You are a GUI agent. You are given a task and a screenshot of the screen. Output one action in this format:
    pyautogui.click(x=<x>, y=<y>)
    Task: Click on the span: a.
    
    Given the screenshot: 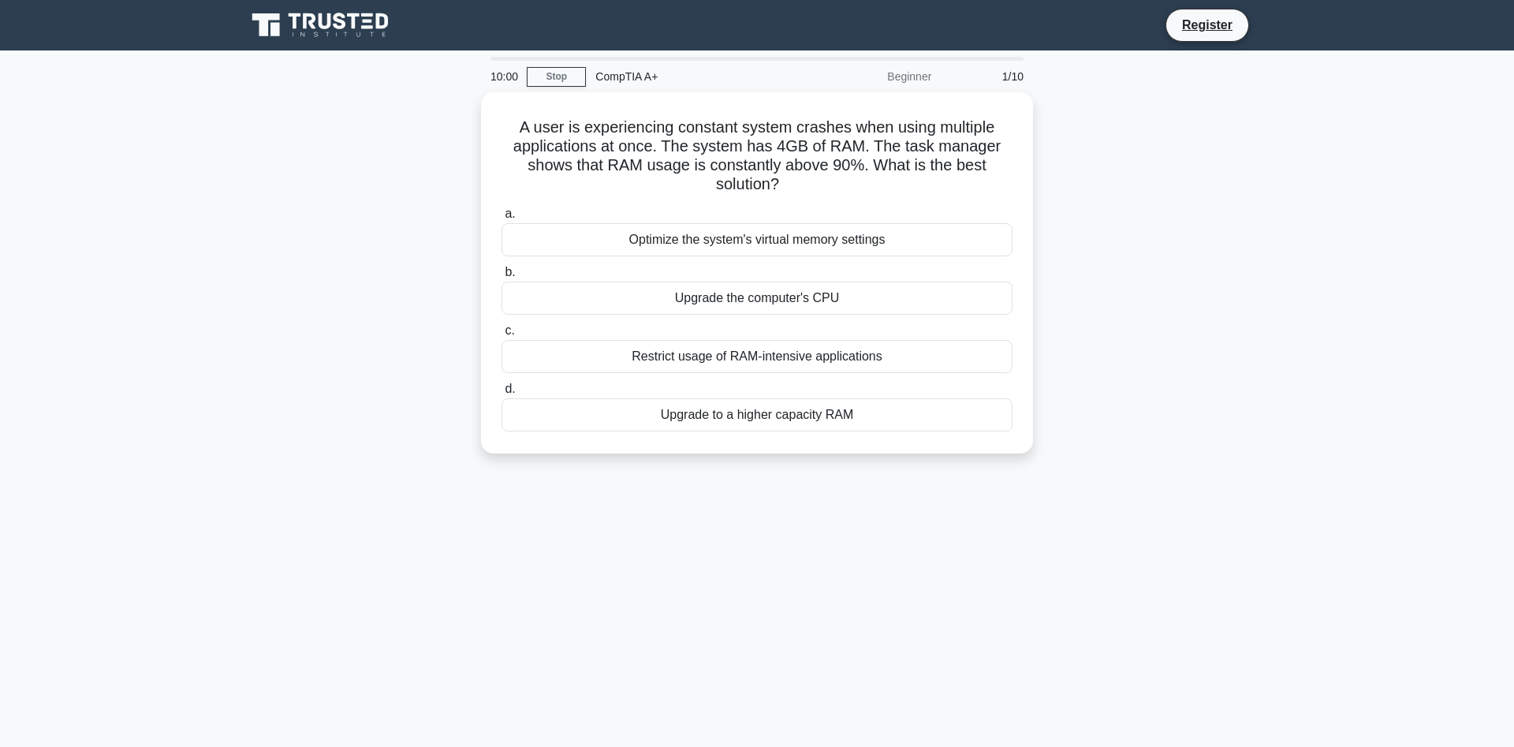 What is the action you would take?
    pyautogui.click(x=509, y=213)
    